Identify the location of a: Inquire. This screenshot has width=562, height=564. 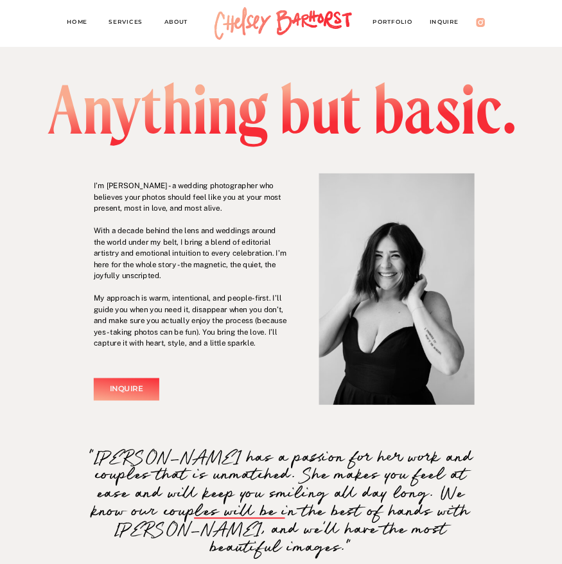
(449, 23).